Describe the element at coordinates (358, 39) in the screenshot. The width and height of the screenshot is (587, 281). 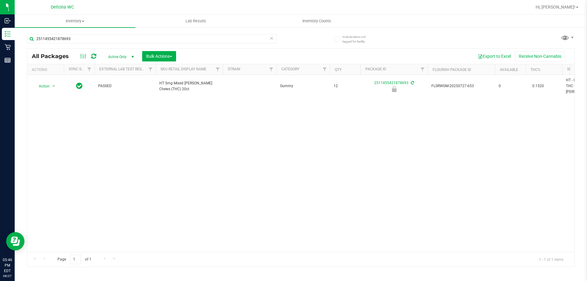
I see `span: Include items not tagged for facility` at that location.